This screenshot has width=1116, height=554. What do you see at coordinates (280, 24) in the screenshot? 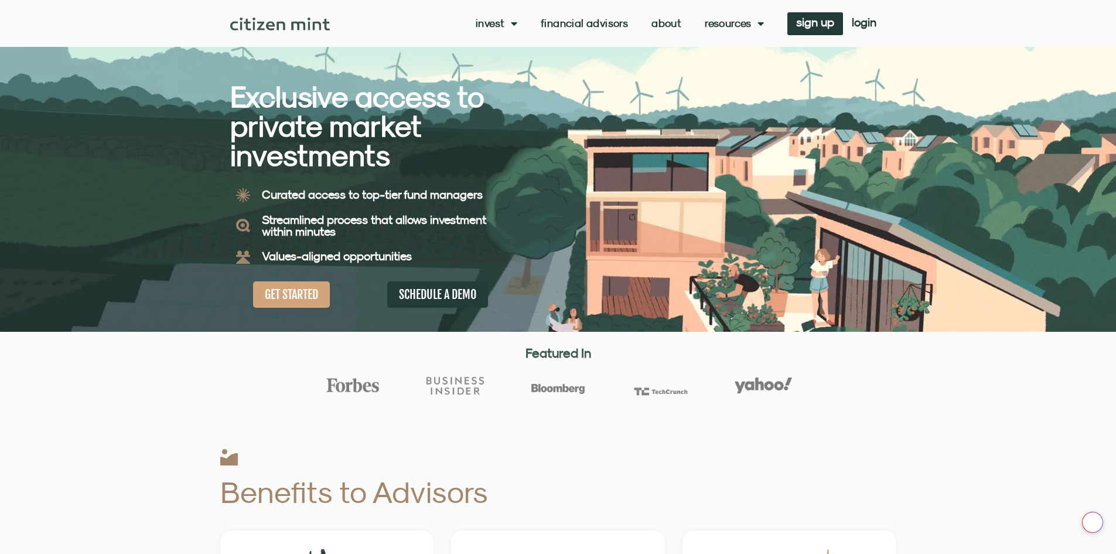
I see `img: Citizen Mint` at bounding box center [280, 24].